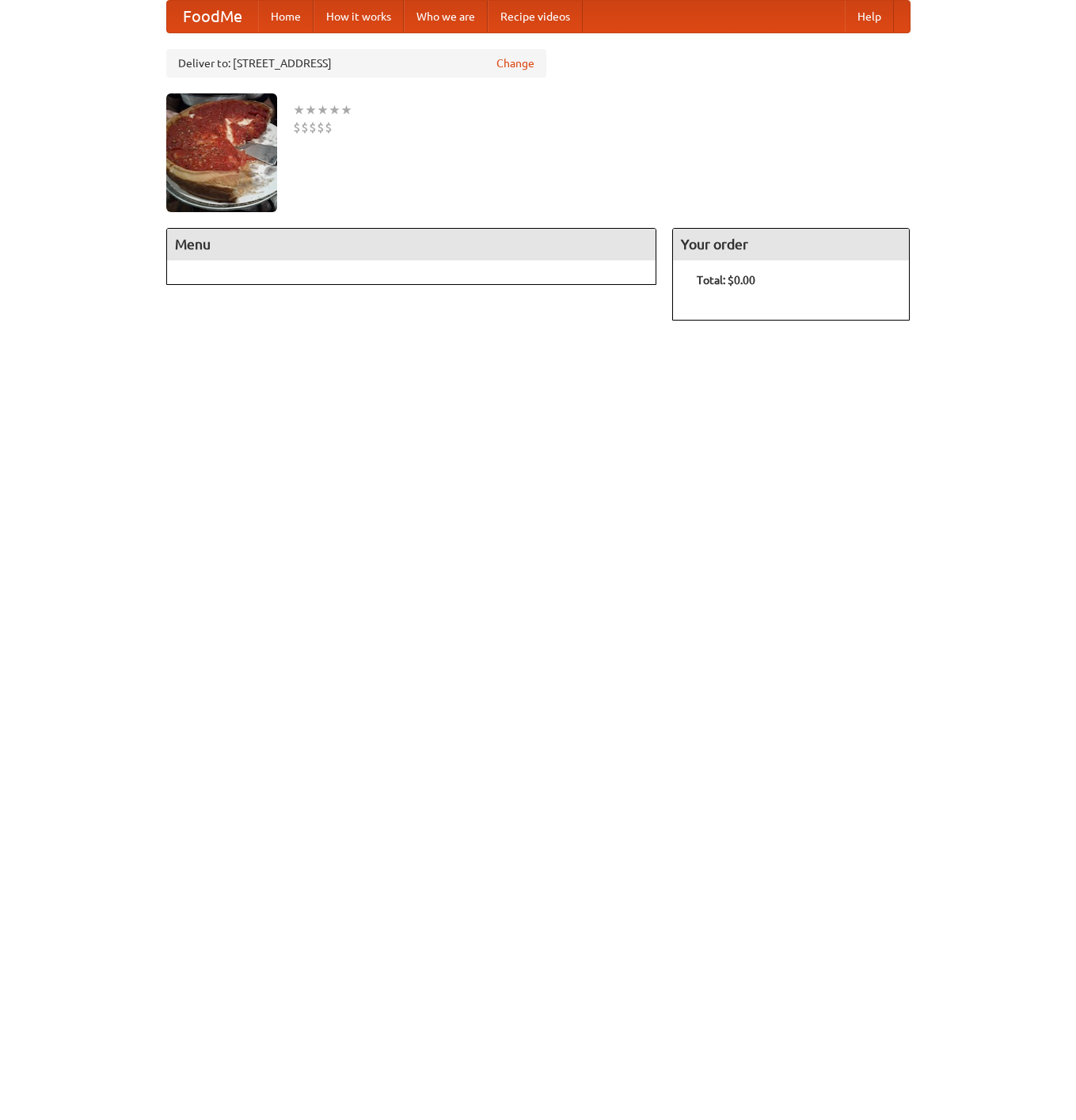 This screenshot has width=1076, height=1120. I want to click on a: Home, so click(286, 17).